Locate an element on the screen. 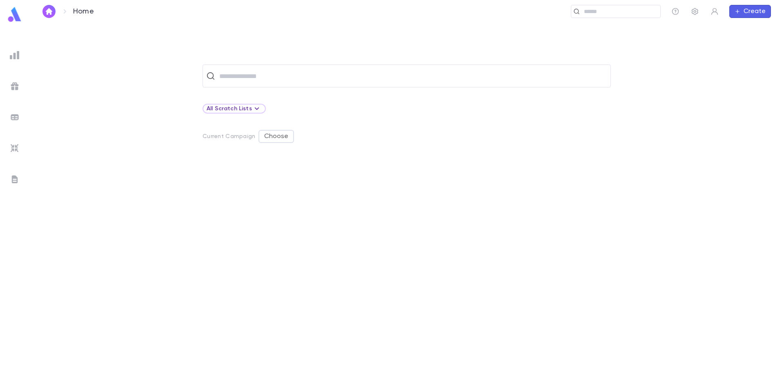  img: campaigns_grey.99e729a5f7ee94e3726e6486bddda8f1.svg is located at coordinates (15, 86).